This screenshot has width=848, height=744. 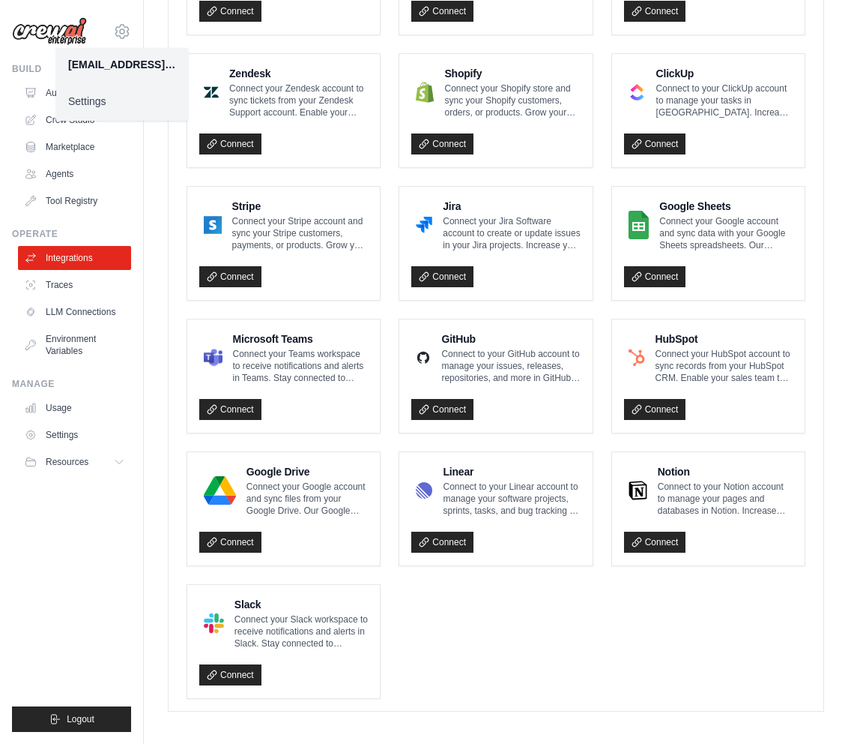 What do you see at coordinates (725, 73) in the screenshot?
I see `h4: ClickUp` at bounding box center [725, 73].